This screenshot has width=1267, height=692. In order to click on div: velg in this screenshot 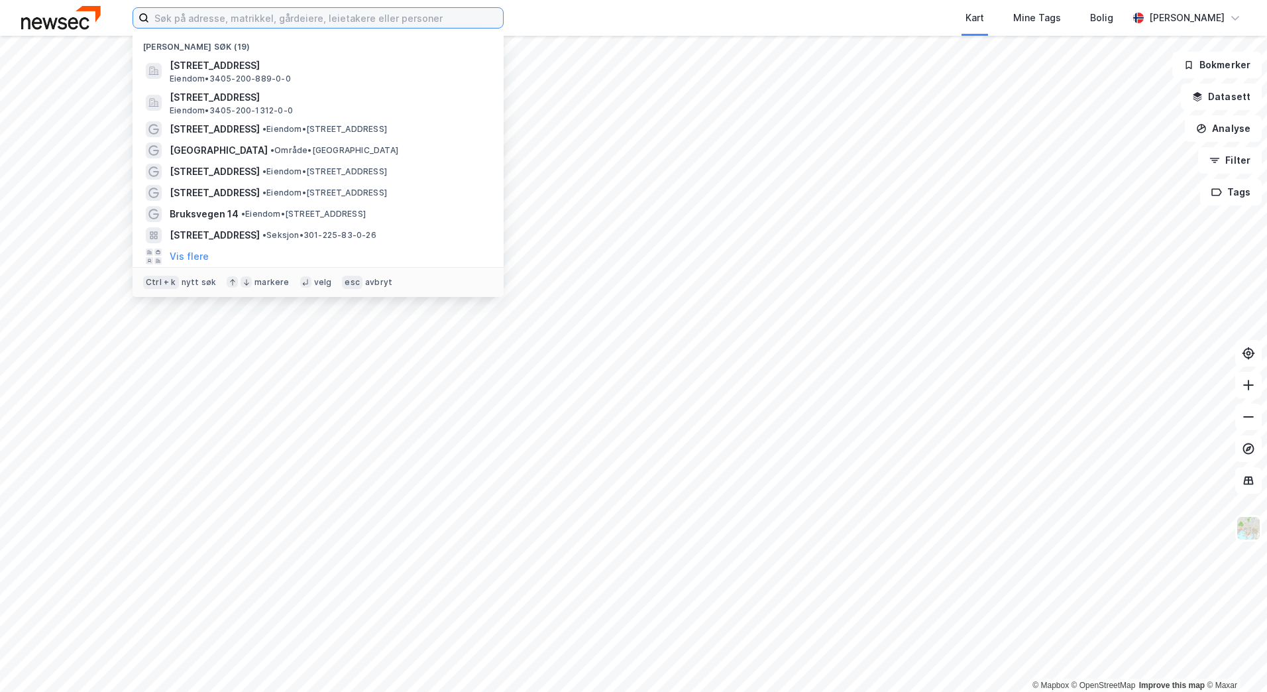, I will do `click(323, 282)`.